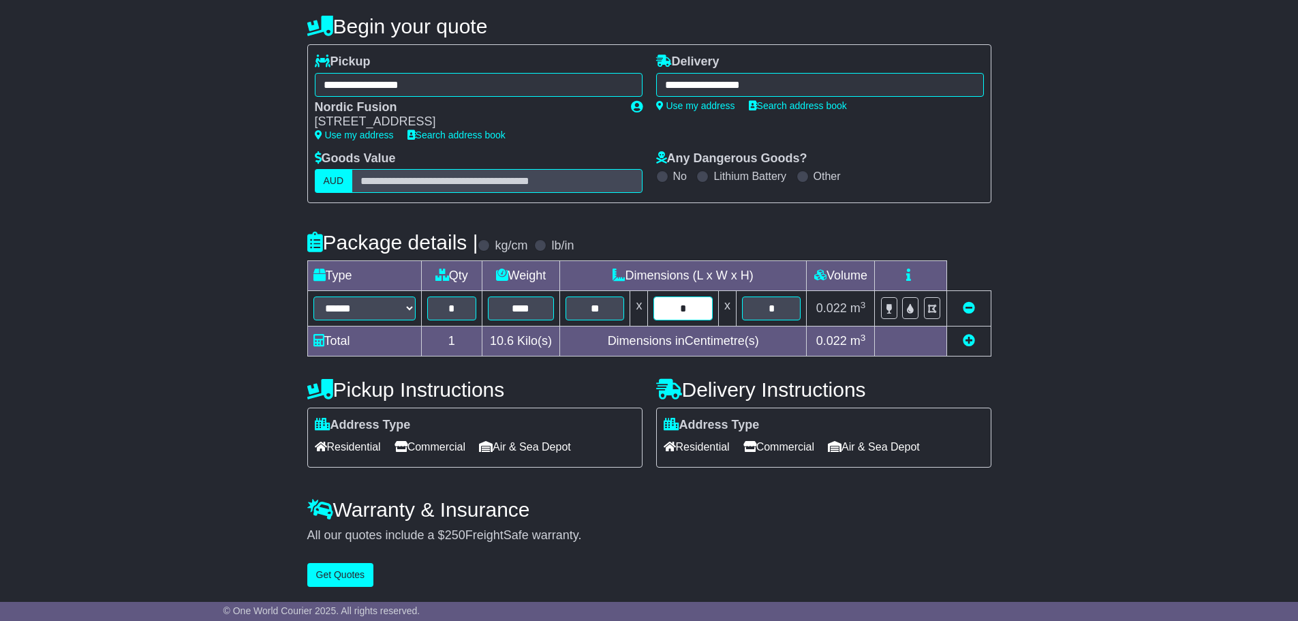 Image resolution: width=1298 pixels, height=621 pixels. Describe the element at coordinates (451, 341) in the screenshot. I see `td: 1` at that location.